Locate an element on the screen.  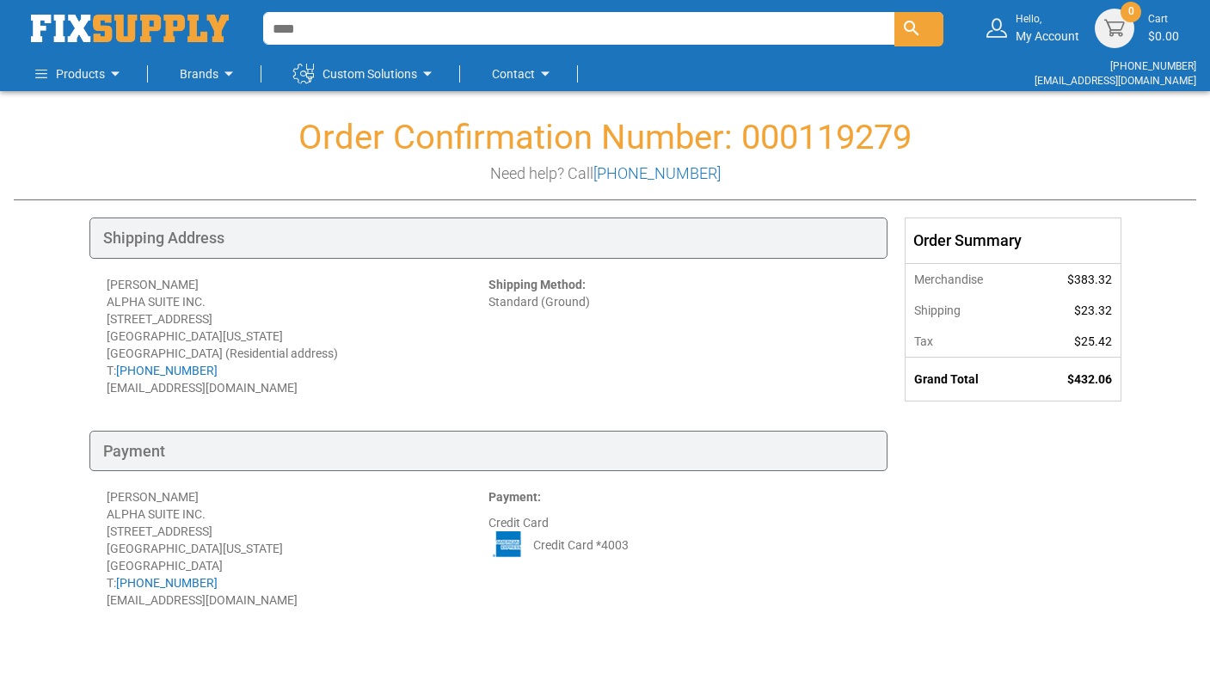
span: $383.32 is located at coordinates (1089, 279).